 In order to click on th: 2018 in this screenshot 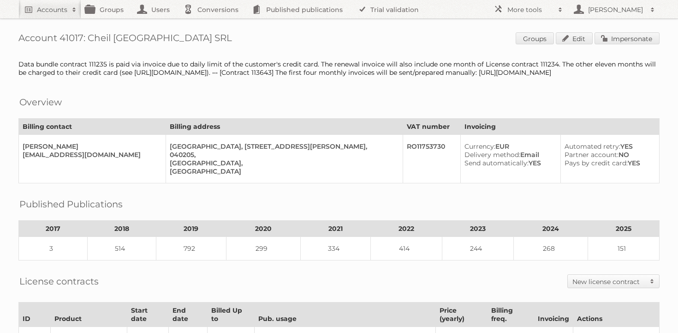, I will do `click(121, 228)`.